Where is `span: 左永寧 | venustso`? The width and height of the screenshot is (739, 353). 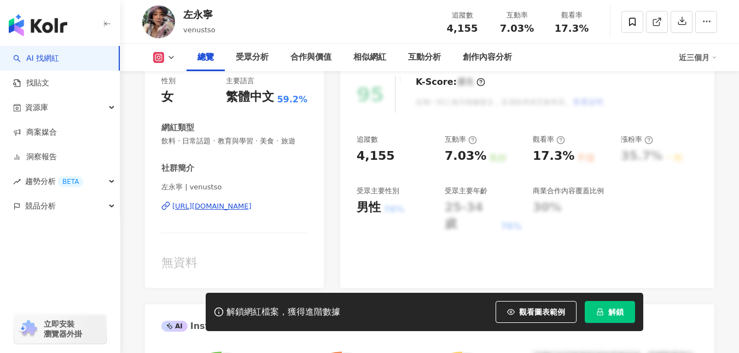
span: 左永寧 | venustso is located at coordinates (234, 187).